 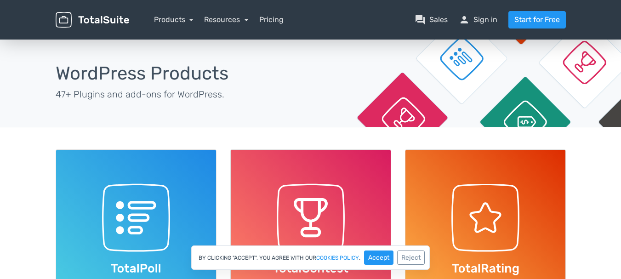 I want to click on button: Reject, so click(x=411, y=258).